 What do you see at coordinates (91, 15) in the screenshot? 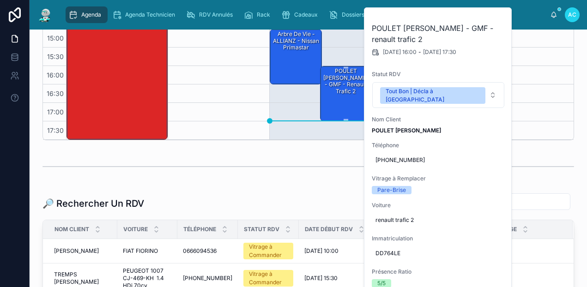
I see `span: Agenda` at bounding box center [91, 15].